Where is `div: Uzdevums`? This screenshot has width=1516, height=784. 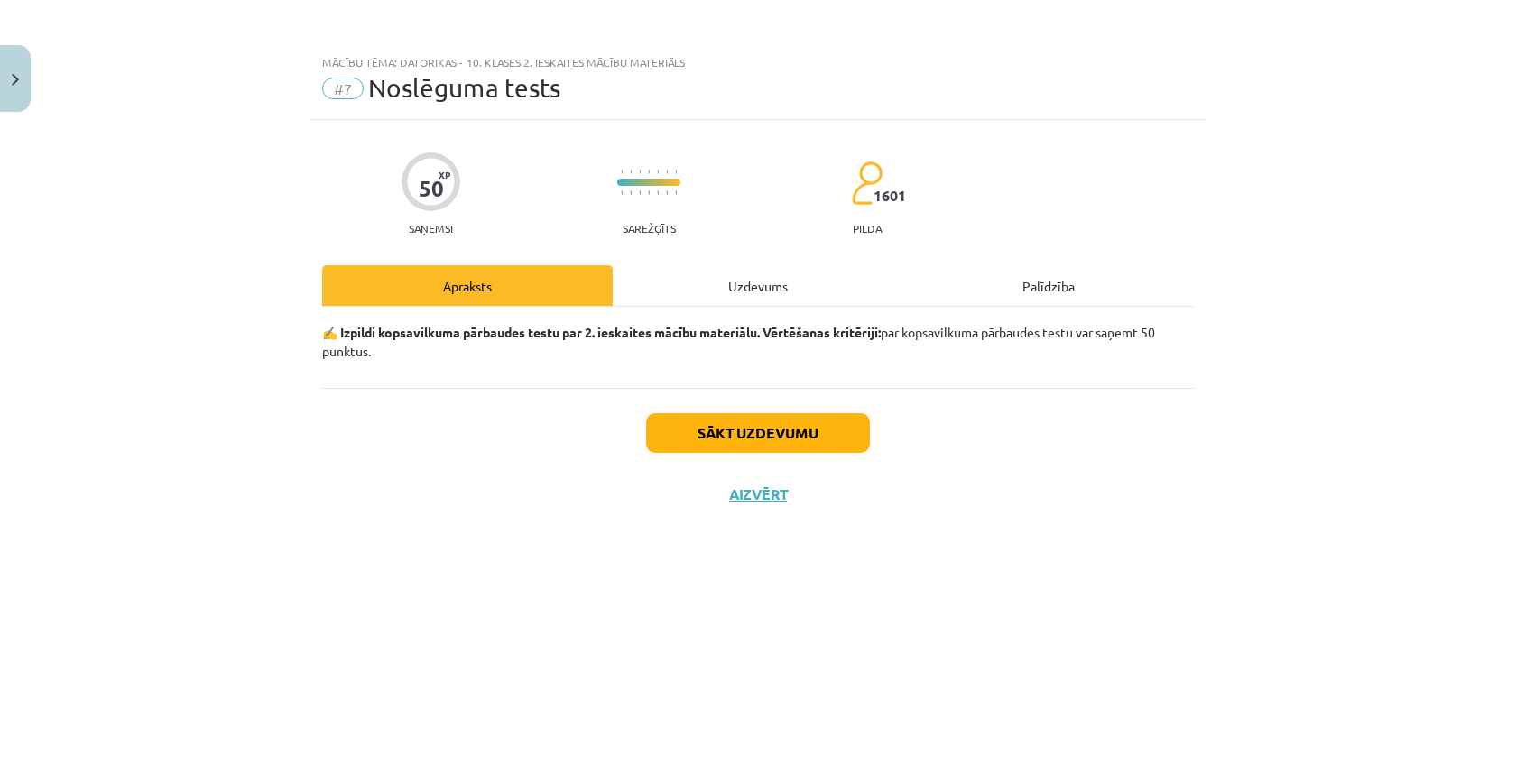
div: Uzdevums is located at coordinates (758, 285).